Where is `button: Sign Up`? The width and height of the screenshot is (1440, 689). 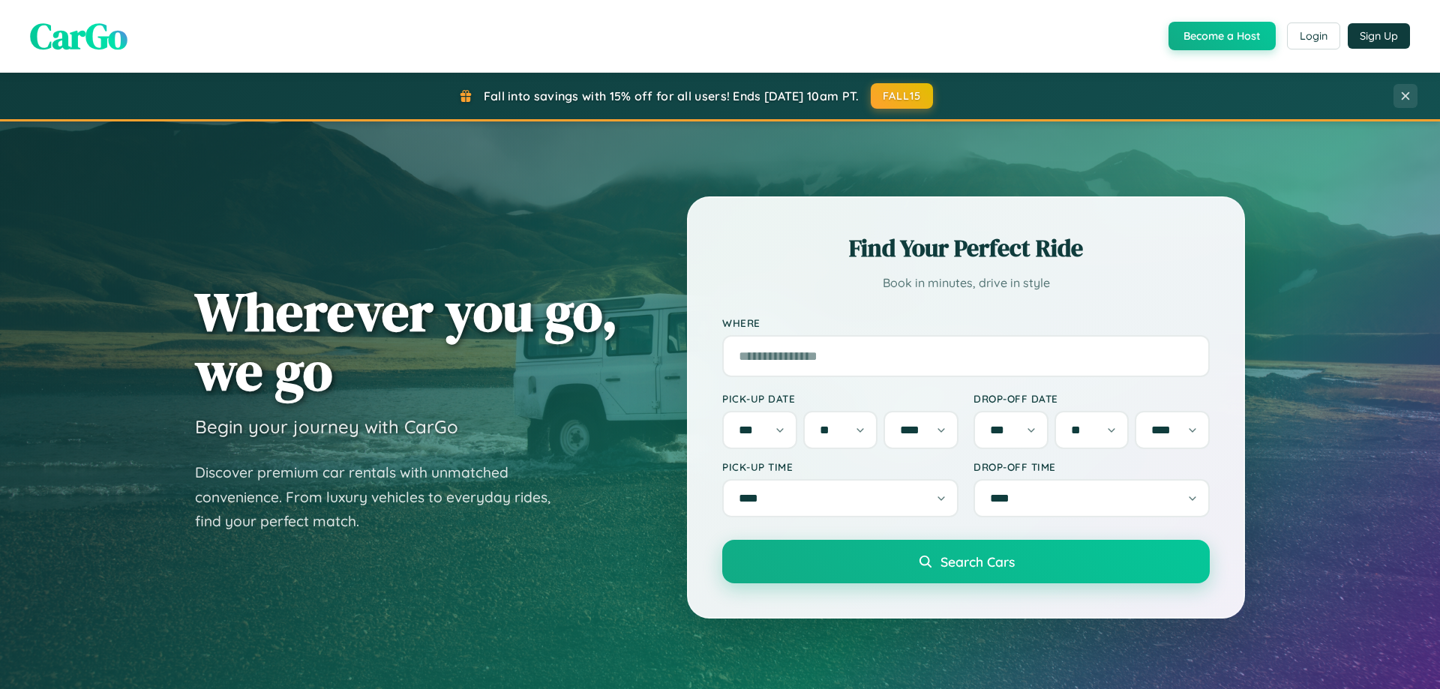 button: Sign Up is located at coordinates (1379, 36).